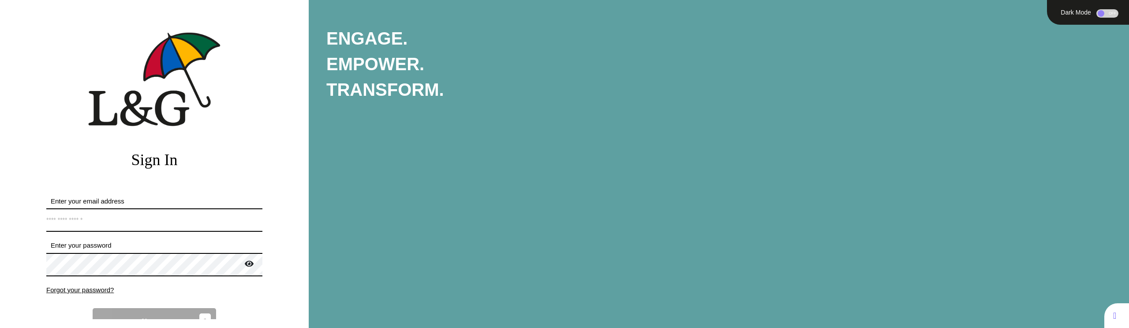 This screenshot has width=1129, height=328. I want to click on div: ENGAGE., so click(727, 38).